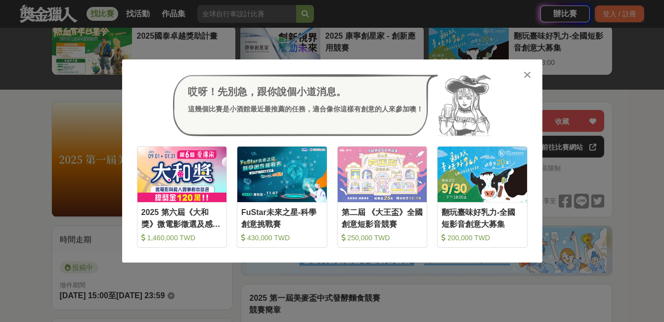  What do you see at coordinates (282, 237) in the screenshot?
I see `div: 430,000 TWD` at bounding box center [282, 237].